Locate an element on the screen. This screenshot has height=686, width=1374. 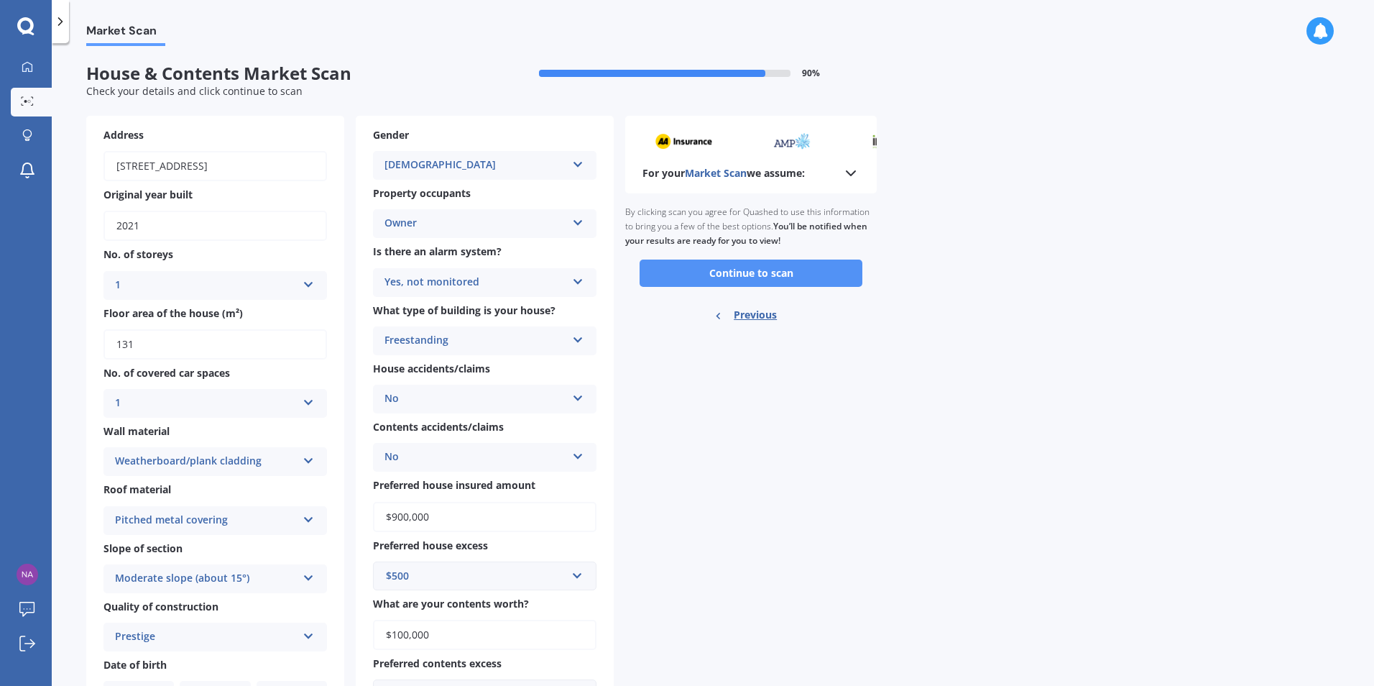
span: Wall material is located at coordinates (137, 431).